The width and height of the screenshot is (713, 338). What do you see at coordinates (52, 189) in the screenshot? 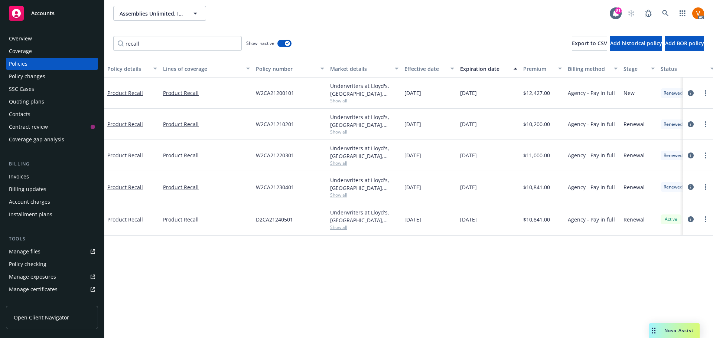
I see `a: Billing updates` at bounding box center [52, 189].